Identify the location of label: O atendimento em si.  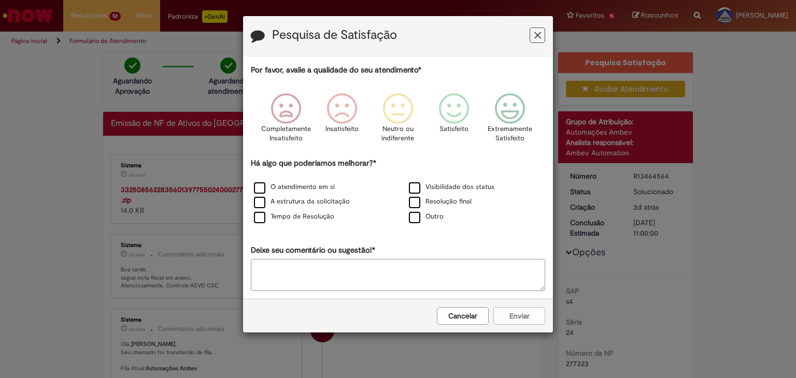
(294, 187).